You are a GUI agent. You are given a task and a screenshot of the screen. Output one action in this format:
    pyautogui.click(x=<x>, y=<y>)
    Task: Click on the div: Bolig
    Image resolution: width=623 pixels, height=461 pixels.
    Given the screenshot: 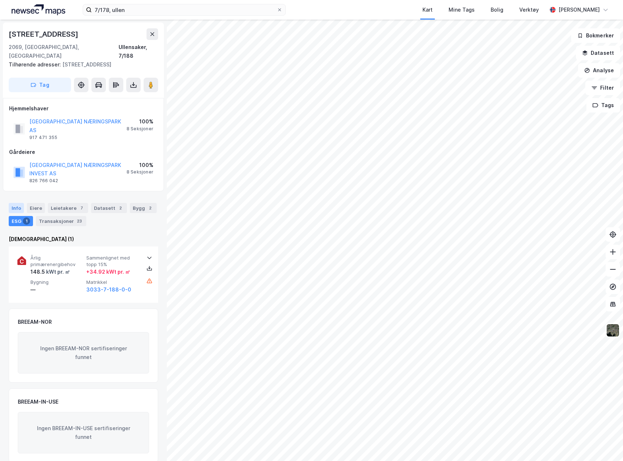 What is the action you would take?
    pyautogui.click(x=497, y=10)
    